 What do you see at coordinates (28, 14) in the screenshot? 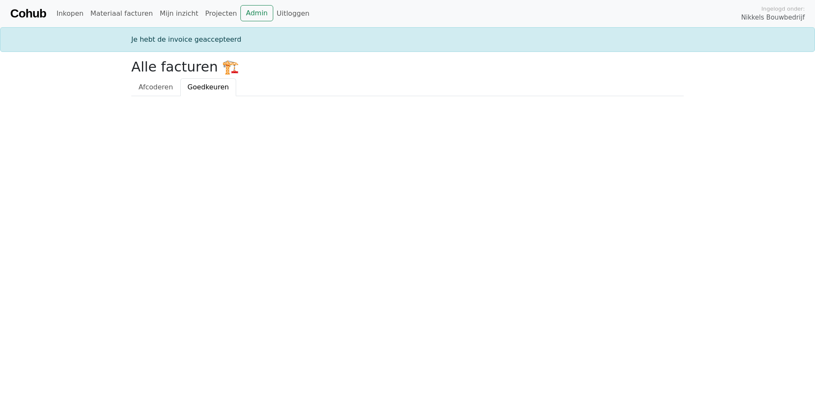
I see `a: Cohub` at bounding box center [28, 14].